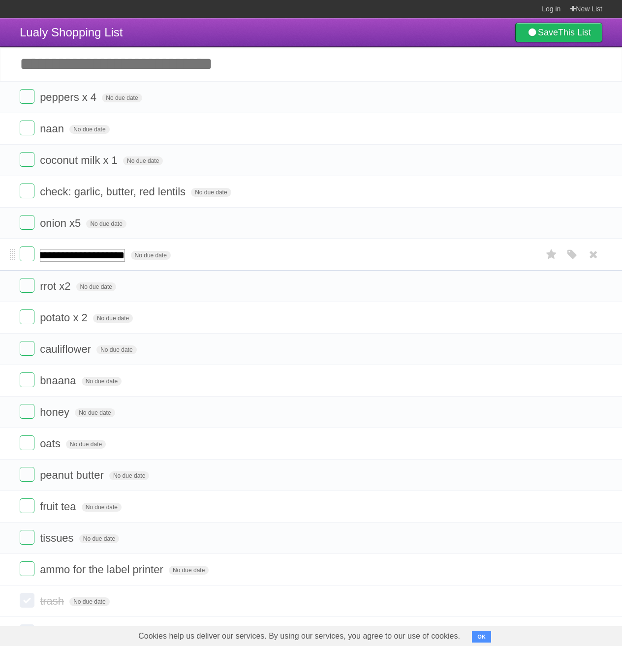 The height and width of the screenshot is (646, 622). I want to click on span: naan, so click(53, 128).